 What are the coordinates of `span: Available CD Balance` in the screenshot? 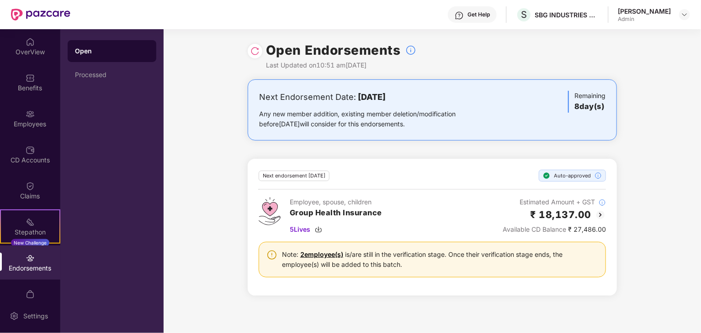 It's located at (534, 229).